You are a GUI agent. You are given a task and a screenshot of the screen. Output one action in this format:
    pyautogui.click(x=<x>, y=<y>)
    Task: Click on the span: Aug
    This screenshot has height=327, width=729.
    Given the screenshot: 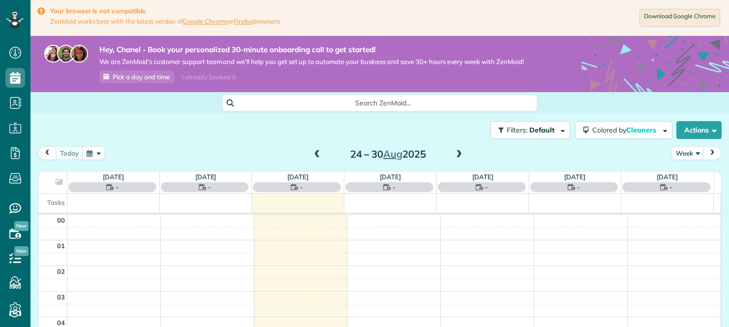 What is the action you would take?
    pyautogui.click(x=393, y=154)
    